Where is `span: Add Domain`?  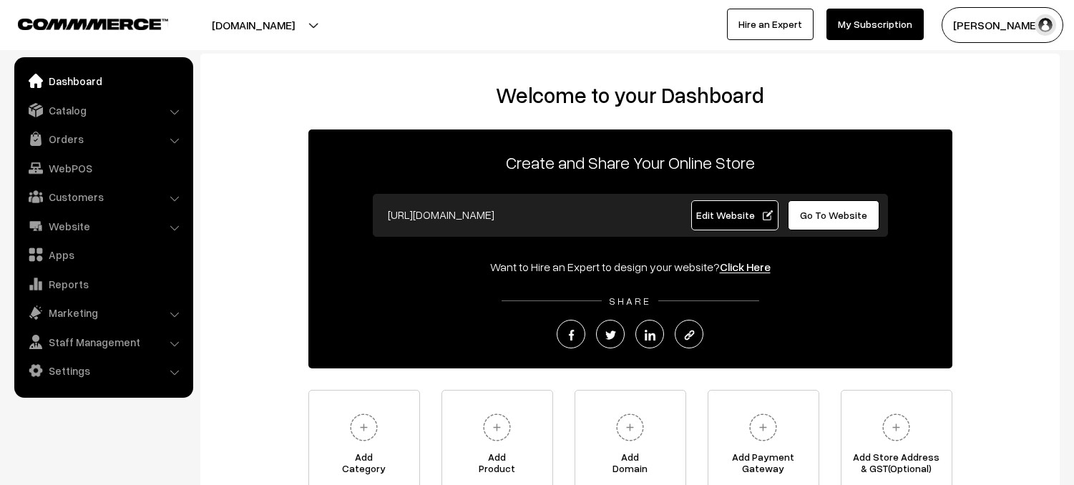
span: Add Domain is located at coordinates (630, 466).